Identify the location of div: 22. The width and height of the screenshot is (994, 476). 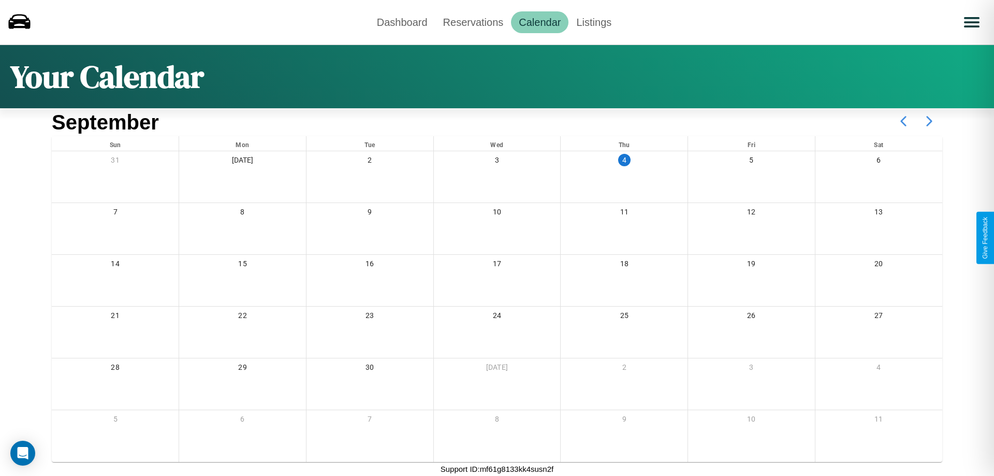
(242, 317).